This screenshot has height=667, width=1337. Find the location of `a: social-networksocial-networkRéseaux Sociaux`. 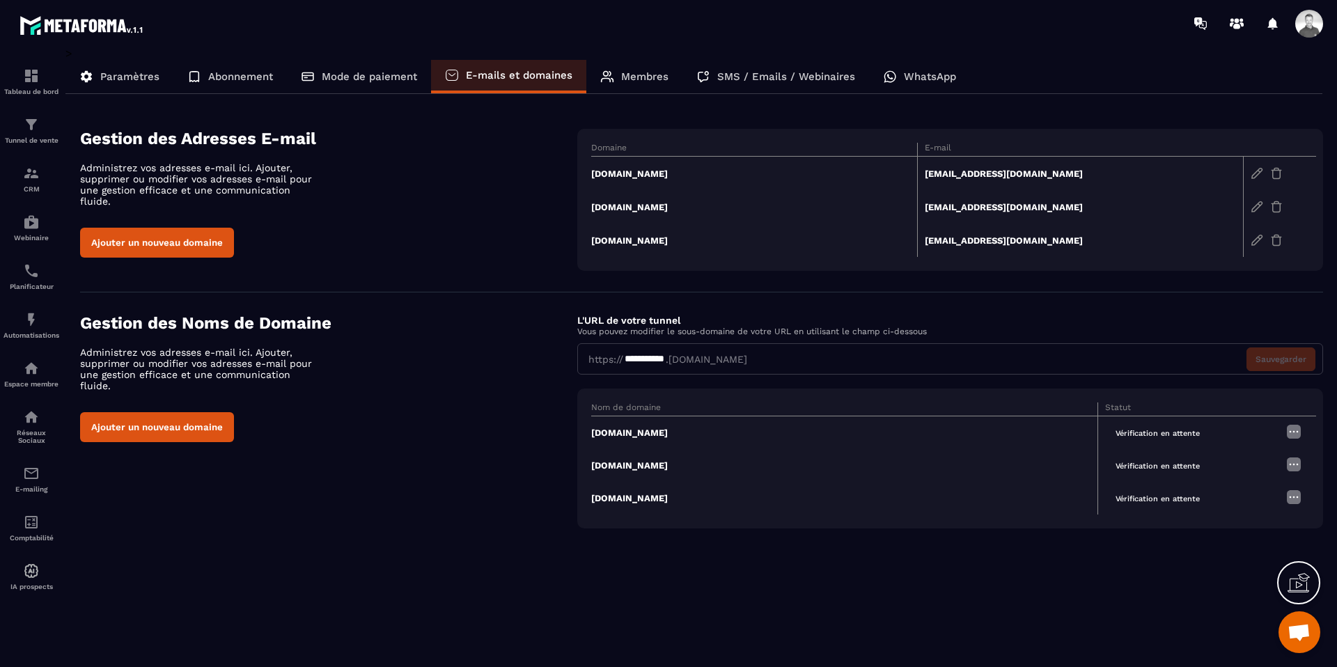

a: social-networksocial-networkRéseaux Sociaux is located at coordinates (31, 426).